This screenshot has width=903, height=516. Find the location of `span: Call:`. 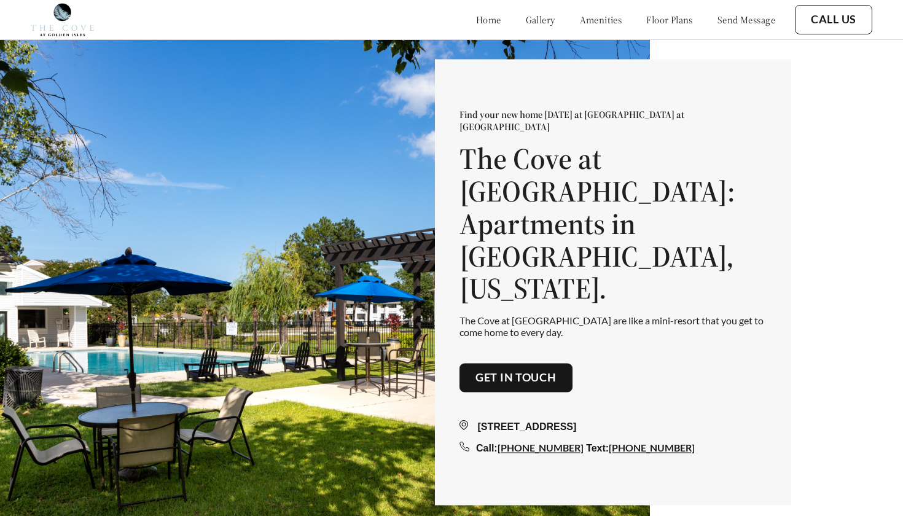

span: Call: is located at coordinates (486, 448).